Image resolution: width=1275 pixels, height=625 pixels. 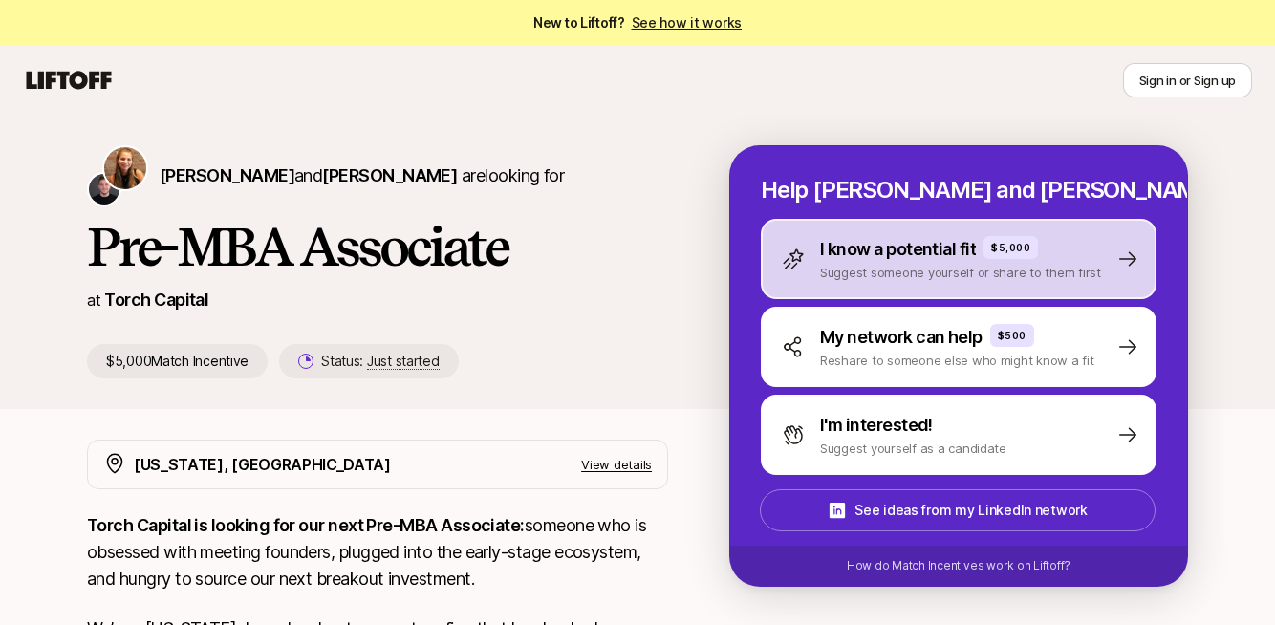 I want to click on p: My network can help, so click(x=901, y=337).